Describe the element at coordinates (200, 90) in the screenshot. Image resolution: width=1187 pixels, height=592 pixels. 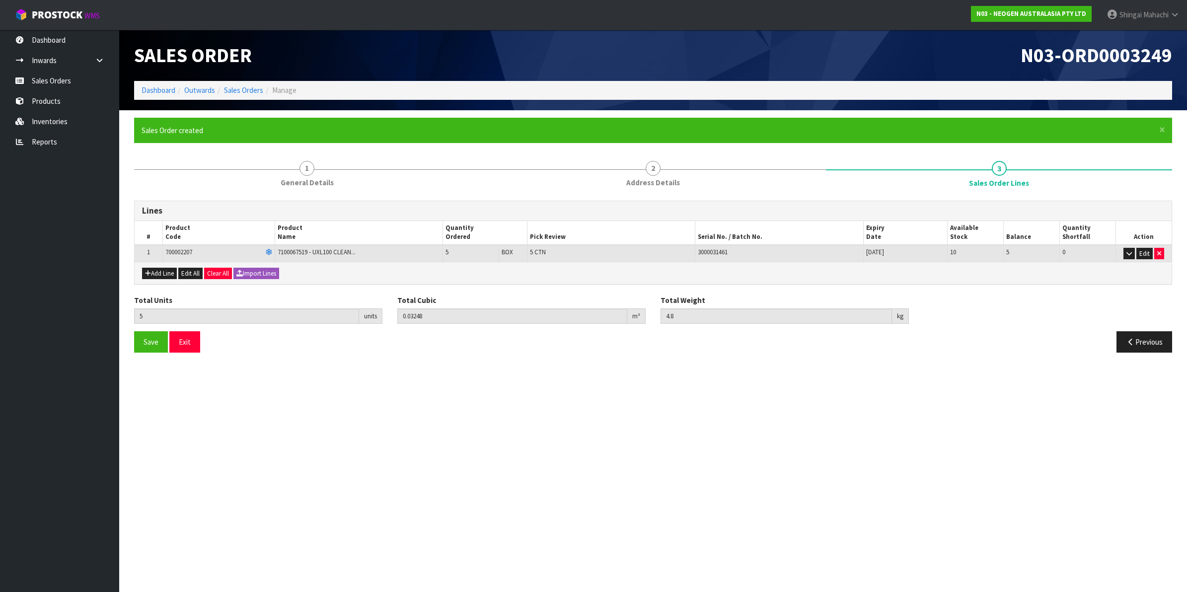
I see `a: Outwards` at that location.